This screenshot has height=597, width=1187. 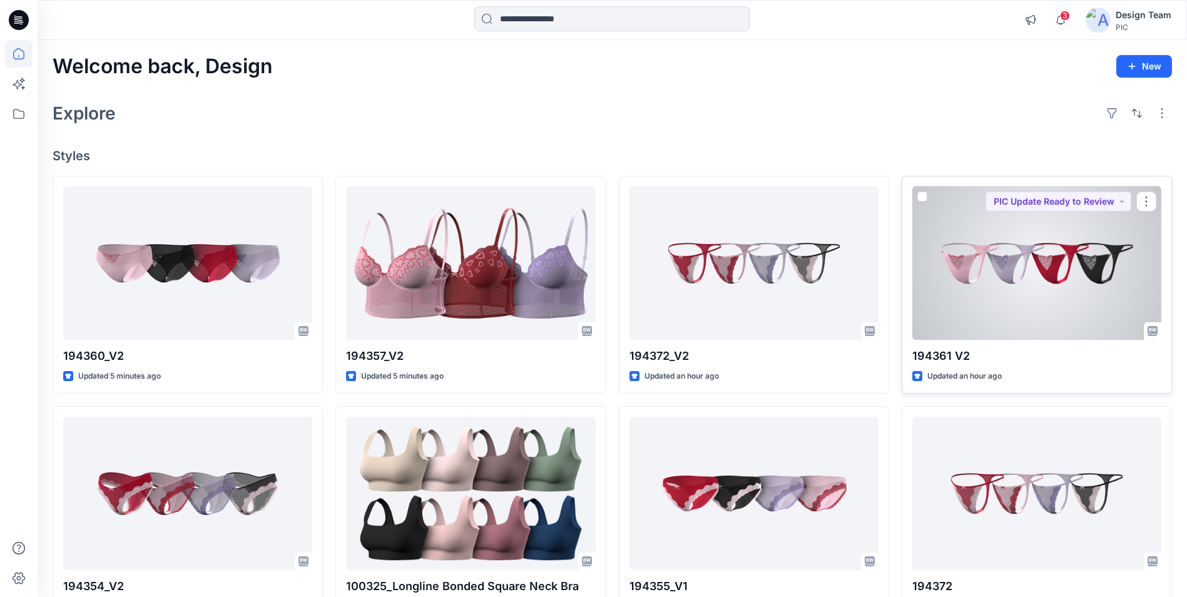 What do you see at coordinates (612, 156) in the screenshot?
I see `h4: Styles` at bounding box center [612, 156].